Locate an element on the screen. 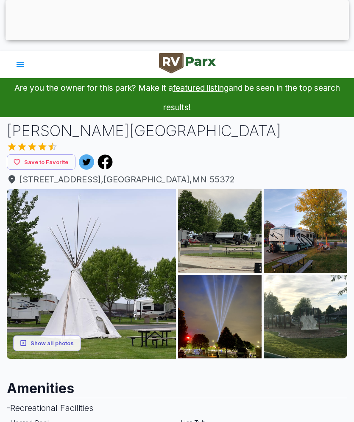 This screenshot has height=422, width=354. img: RVParx Logo is located at coordinates (188, 63).